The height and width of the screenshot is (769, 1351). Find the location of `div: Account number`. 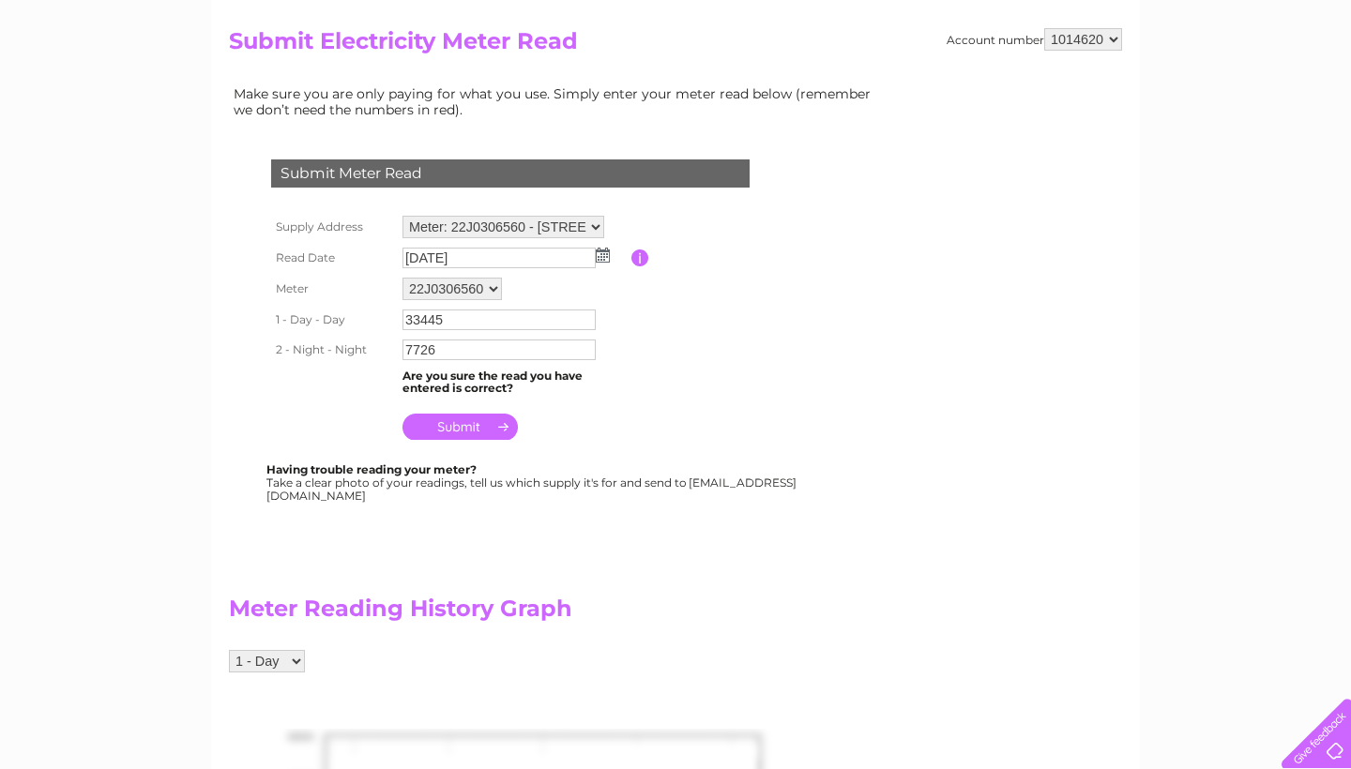

div: Account number is located at coordinates (1034, 39).